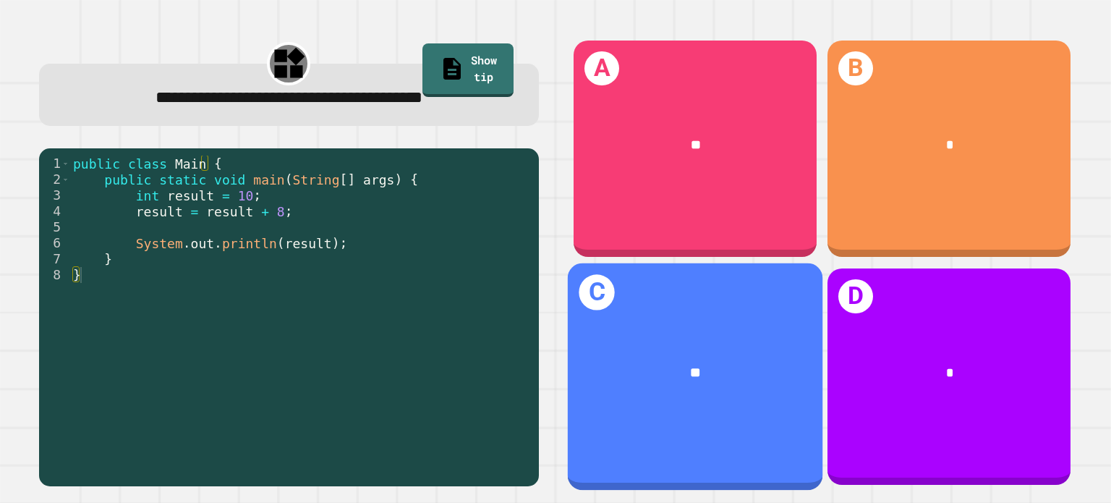  What do you see at coordinates (54, 227) in the screenshot?
I see `div: 5` at bounding box center [54, 227].